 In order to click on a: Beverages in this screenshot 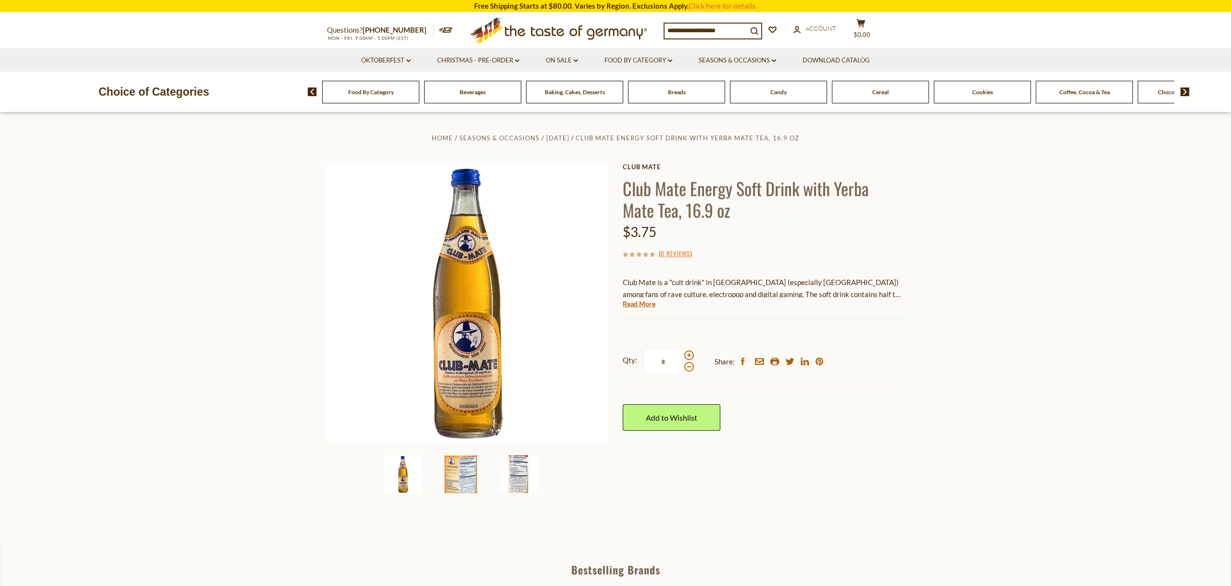, I will do `click(473, 92)`.